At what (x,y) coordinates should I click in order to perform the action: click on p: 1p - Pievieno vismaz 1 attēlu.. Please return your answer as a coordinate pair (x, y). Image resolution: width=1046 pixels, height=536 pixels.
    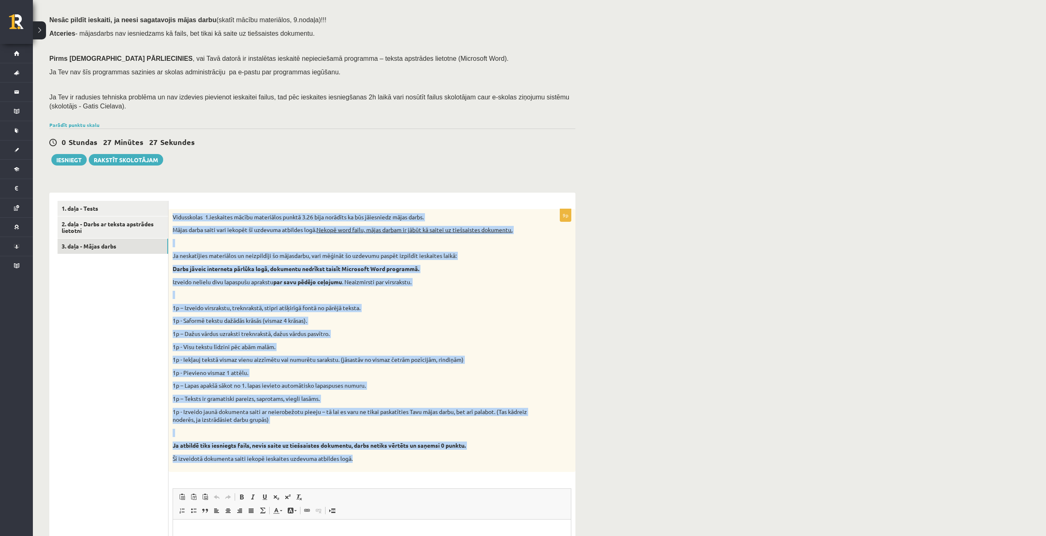
    Looking at the image, I should click on (351, 373).